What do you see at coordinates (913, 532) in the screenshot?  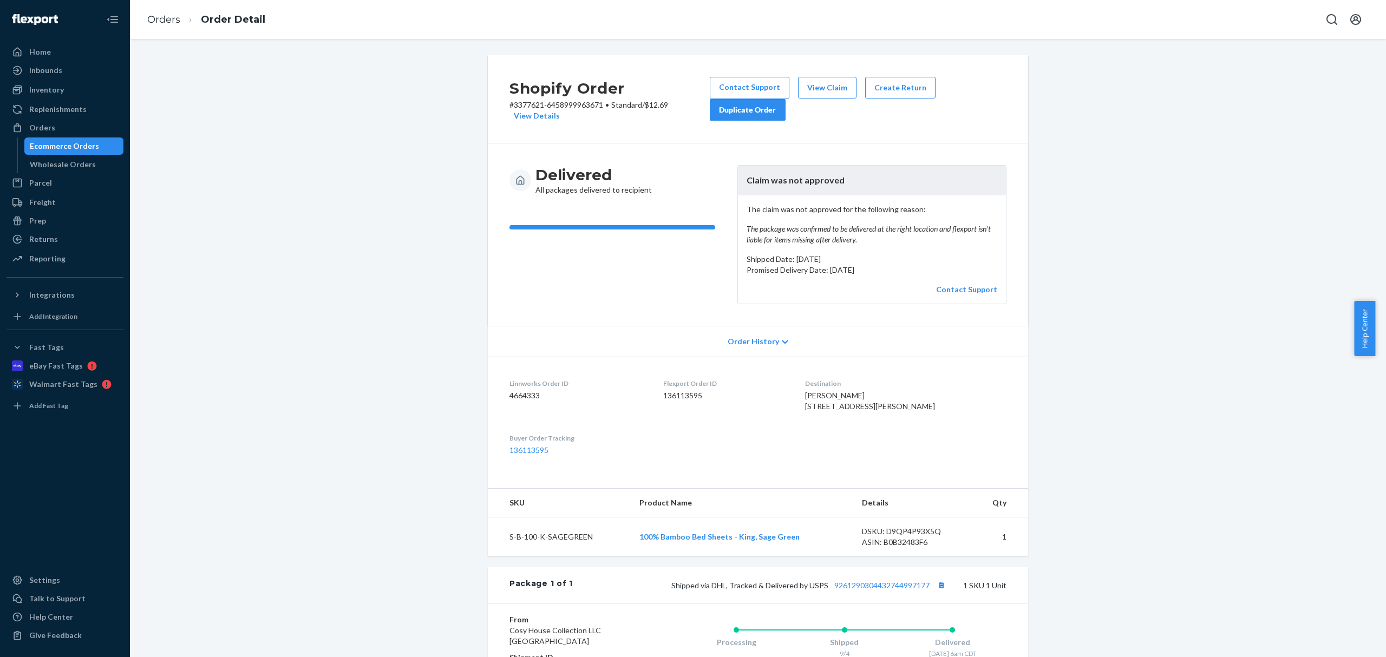 I see `div: DSKU: D9QP4P93X5Q` at bounding box center [913, 532].